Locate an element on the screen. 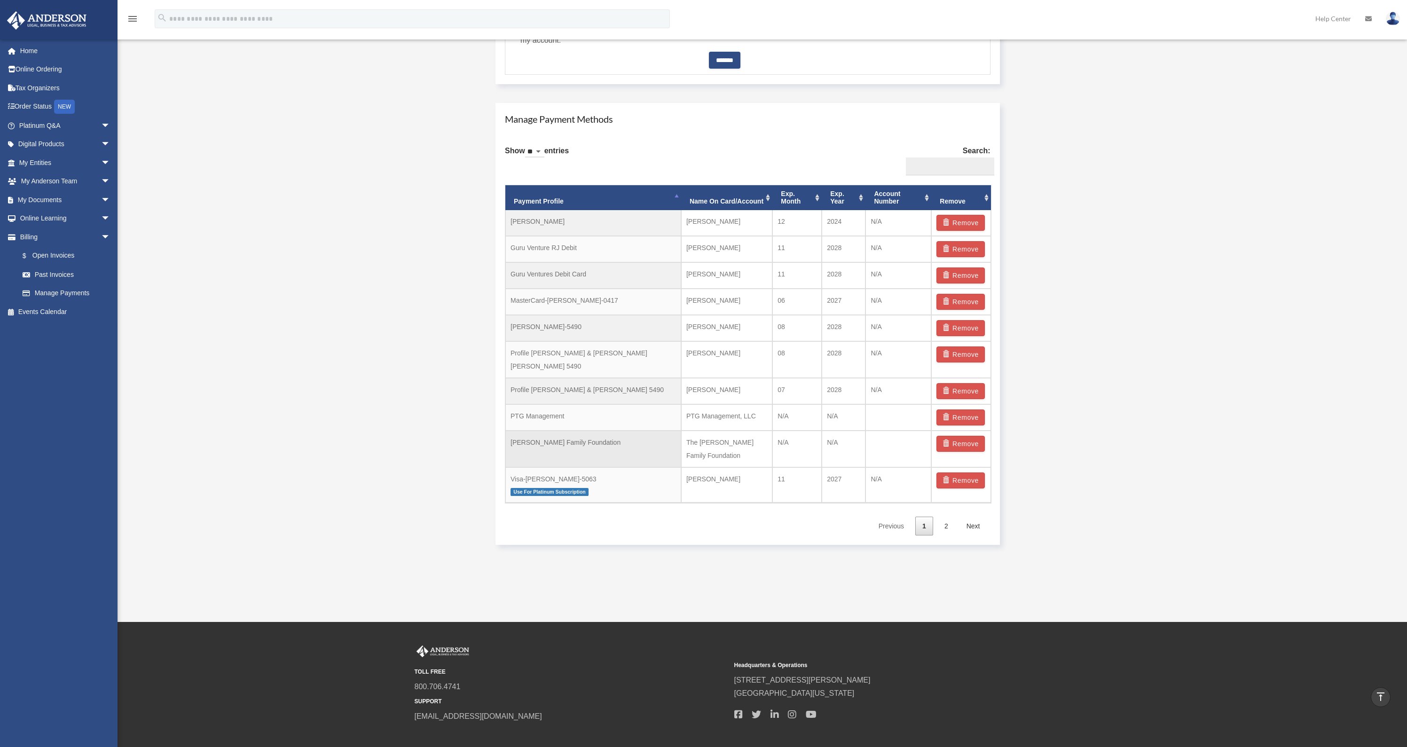 The height and width of the screenshot is (747, 1407). a: Tax Organizers is located at coordinates (65, 88).